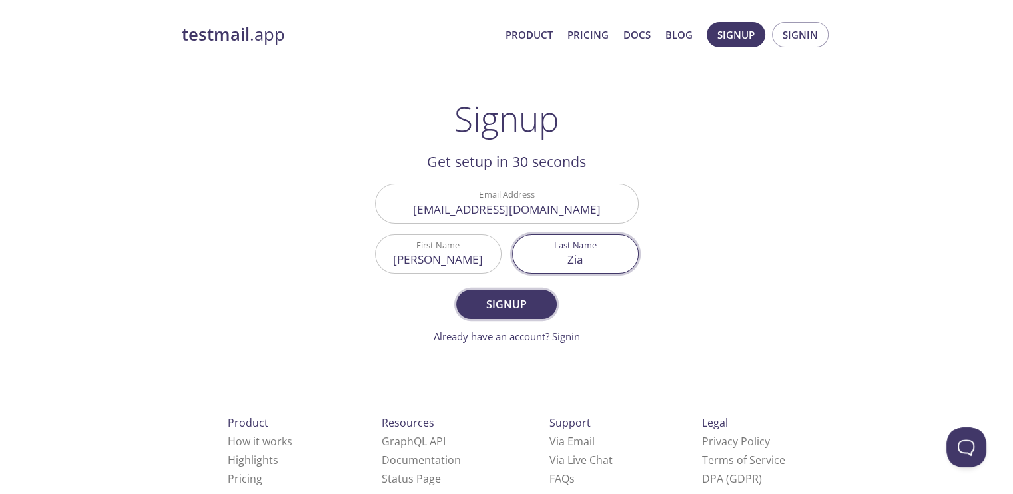 The height and width of the screenshot is (494, 1013). What do you see at coordinates (260, 442) in the screenshot?
I see `a: How it works` at bounding box center [260, 442].